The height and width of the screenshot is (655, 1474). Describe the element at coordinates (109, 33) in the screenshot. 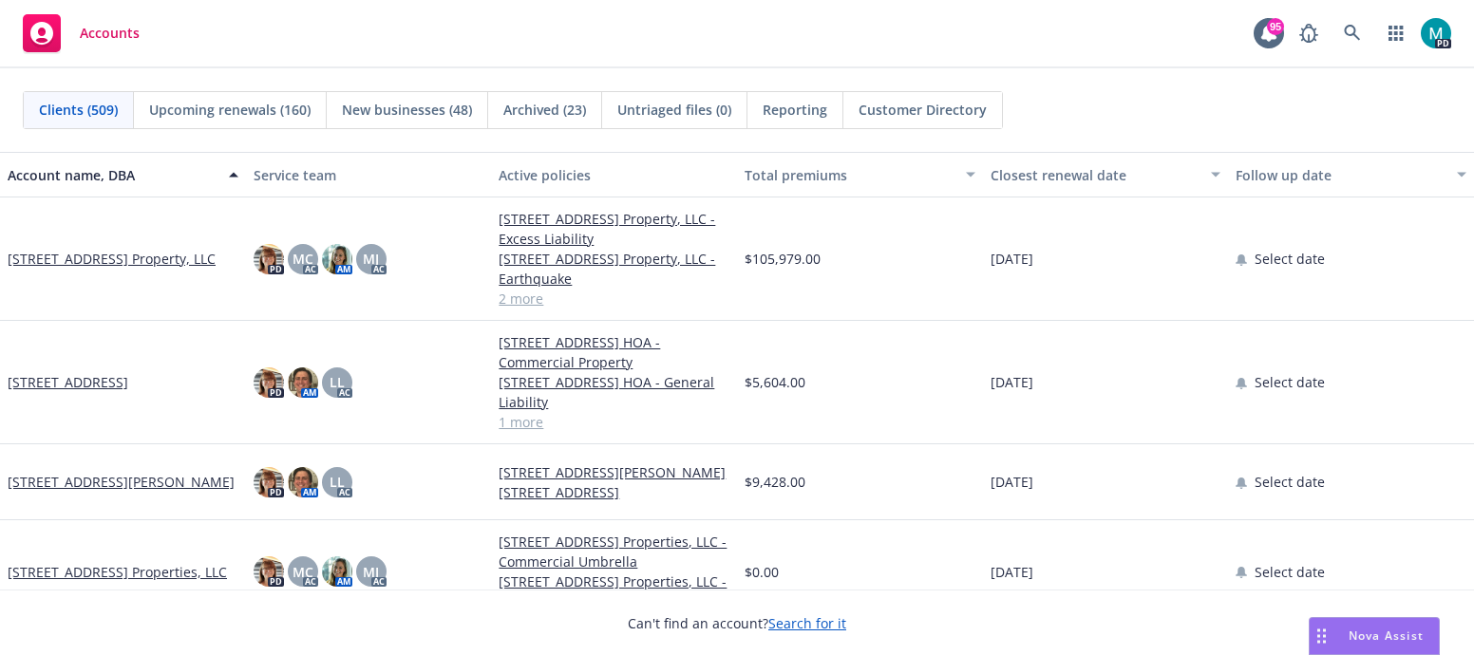

I see `span: Accounts` at that location.